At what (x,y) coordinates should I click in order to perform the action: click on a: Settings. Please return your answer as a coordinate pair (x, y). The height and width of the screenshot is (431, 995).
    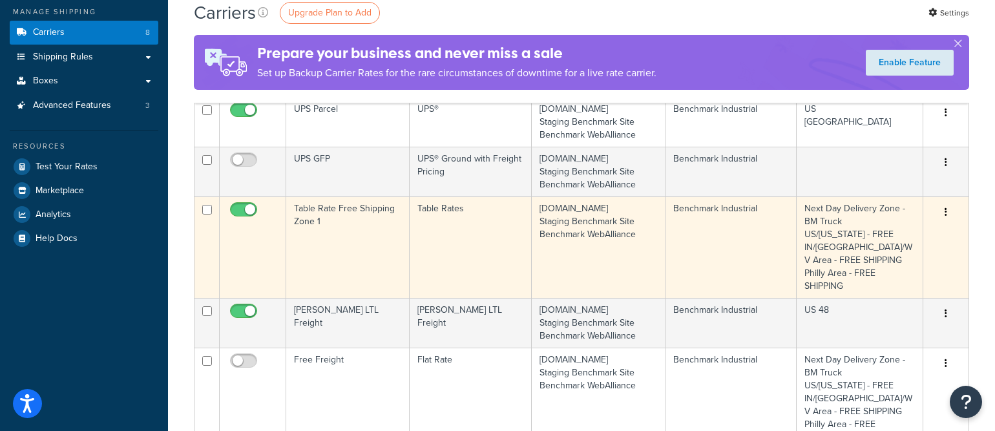
    Looking at the image, I should click on (948, 13).